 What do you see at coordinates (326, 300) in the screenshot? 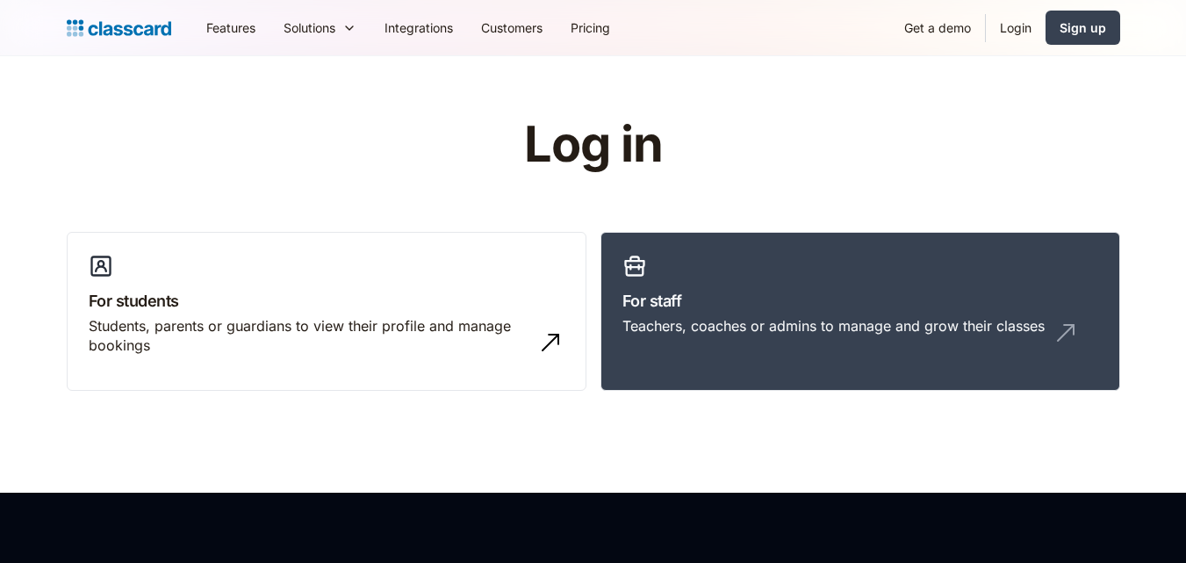
I see `h3: For students` at bounding box center [326, 300].